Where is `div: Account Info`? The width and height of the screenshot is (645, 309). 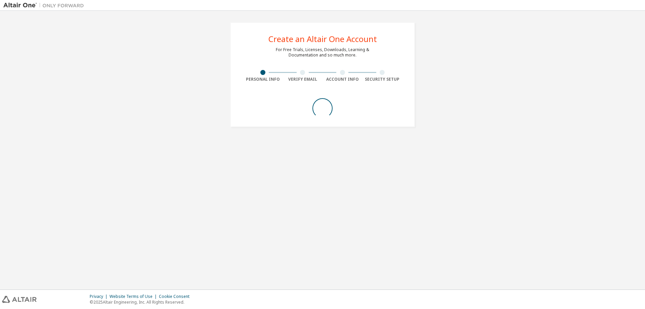 div: Account Info is located at coordinates (342, 79).